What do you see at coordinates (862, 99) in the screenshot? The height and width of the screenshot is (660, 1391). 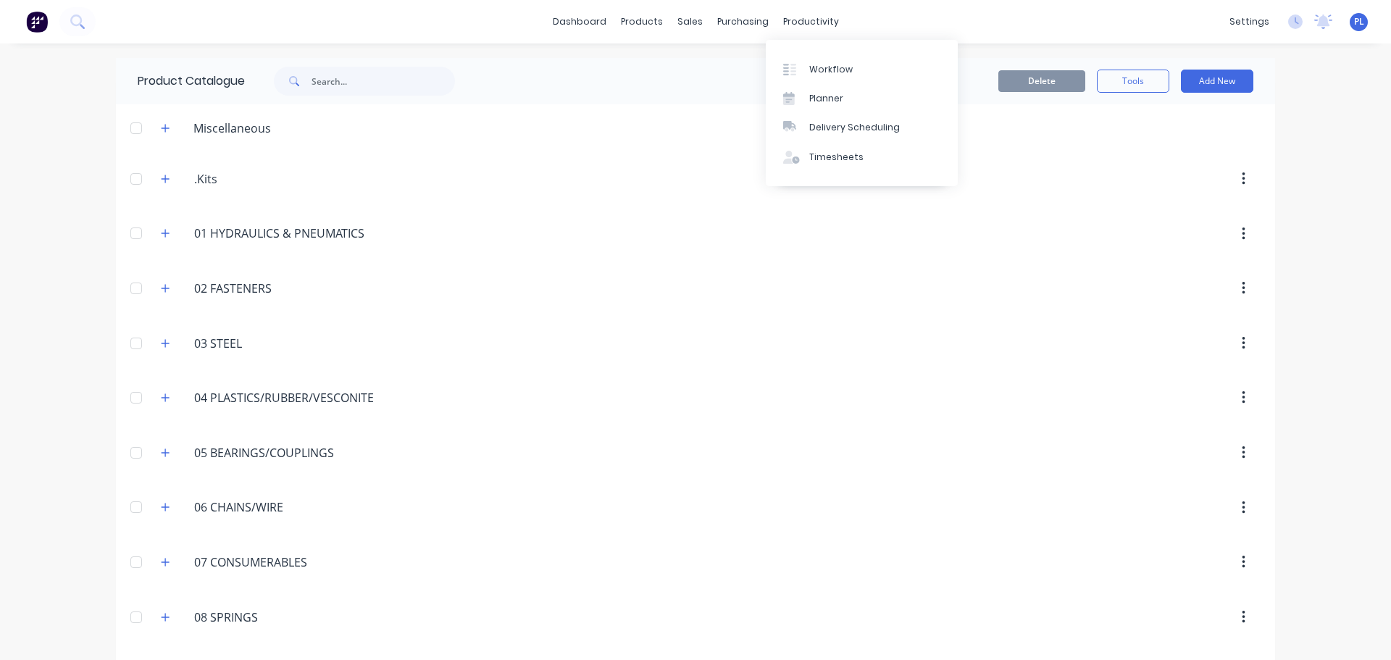 I see `a: Planner` at bounding box center [862, 99].